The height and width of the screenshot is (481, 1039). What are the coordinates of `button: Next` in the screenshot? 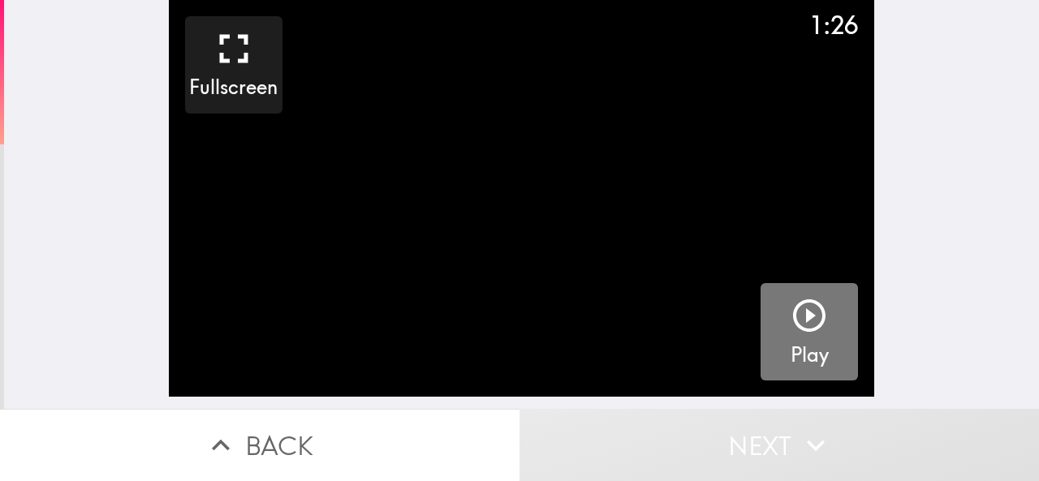 It's located at (779, 445).